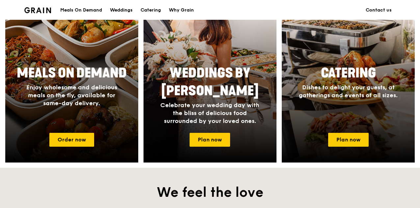 This screenshot has width=420, height=208. I want to click on span: Catering, so click(348, 73).